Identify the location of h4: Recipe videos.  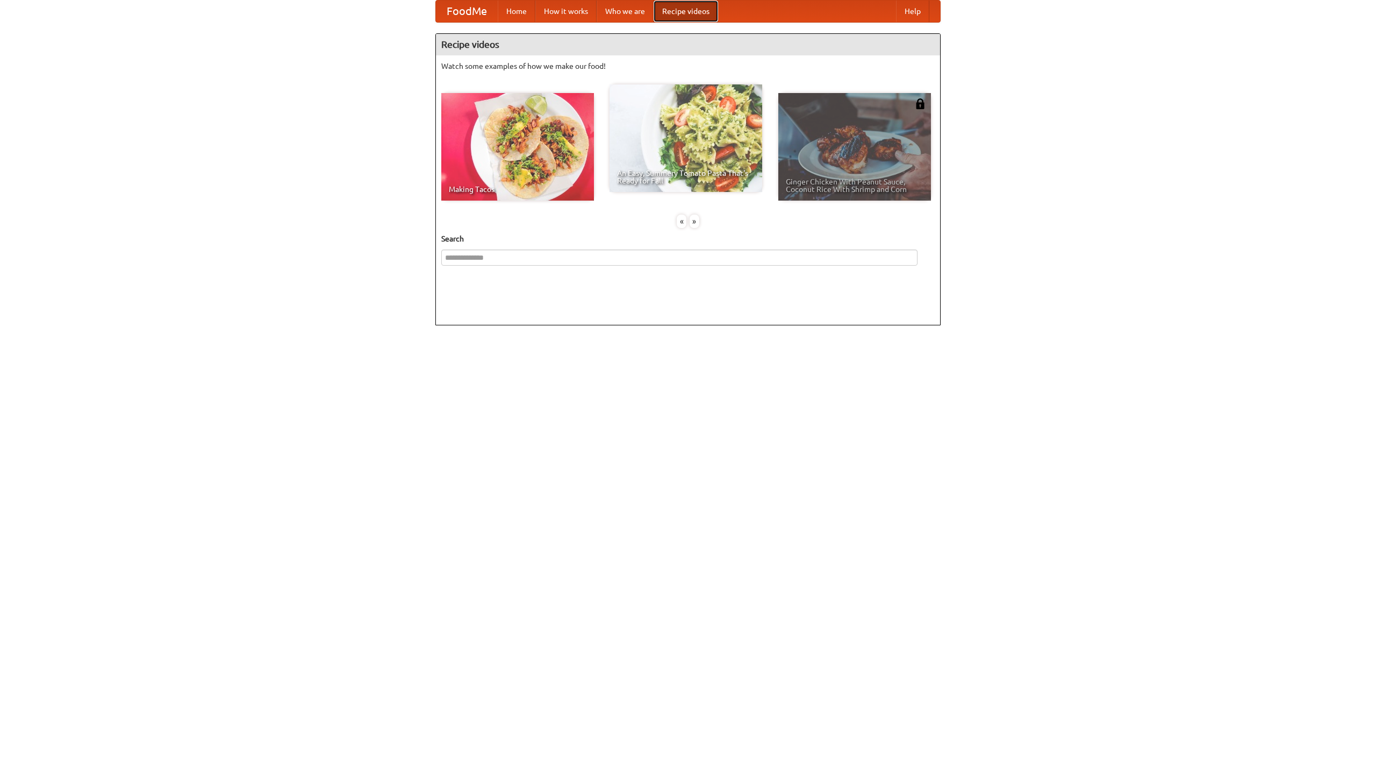
(688, 45).